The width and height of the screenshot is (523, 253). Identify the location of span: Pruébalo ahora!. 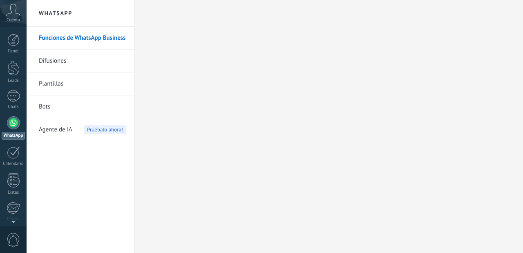
(105, 129).